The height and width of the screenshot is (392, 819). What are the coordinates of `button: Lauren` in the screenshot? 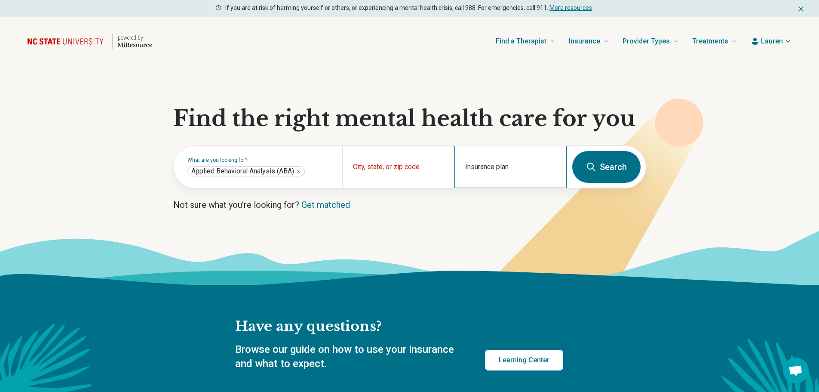 It's located at (771, 41).